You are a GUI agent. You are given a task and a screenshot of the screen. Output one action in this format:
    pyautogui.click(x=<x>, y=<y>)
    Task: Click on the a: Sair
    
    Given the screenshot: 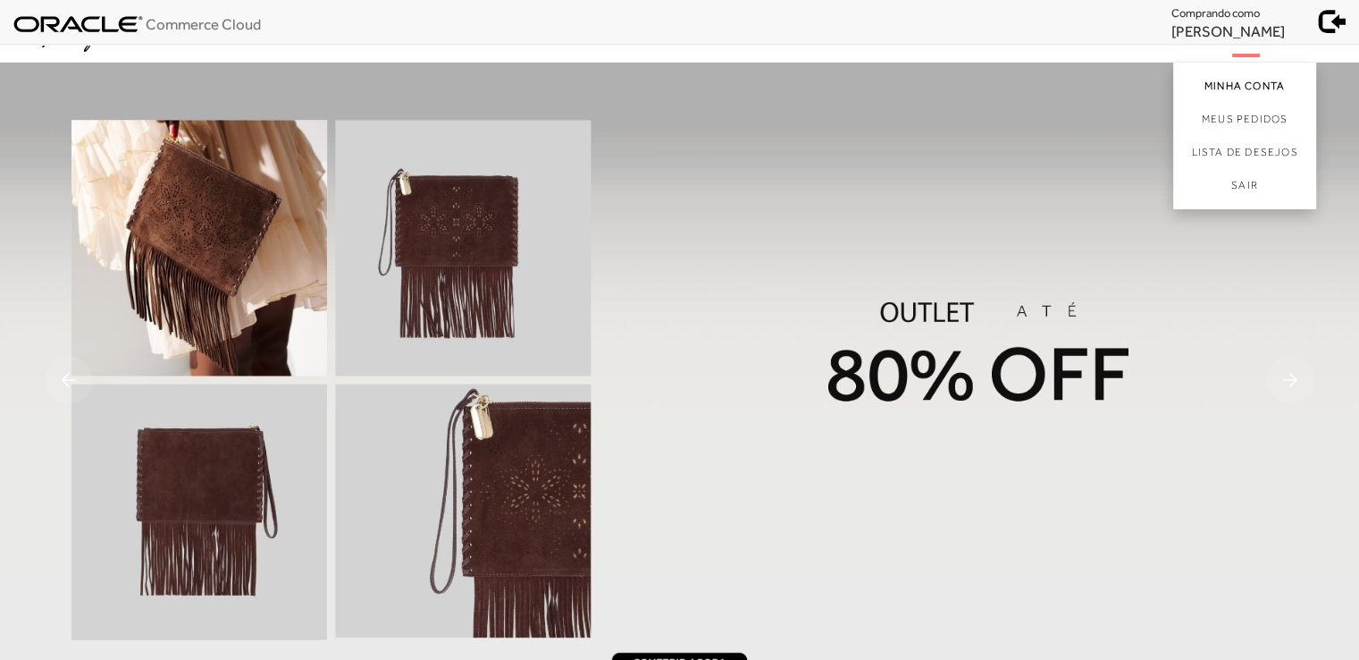 What is the action you would take?
    pyautogui.click(x=1245, y=189)
    